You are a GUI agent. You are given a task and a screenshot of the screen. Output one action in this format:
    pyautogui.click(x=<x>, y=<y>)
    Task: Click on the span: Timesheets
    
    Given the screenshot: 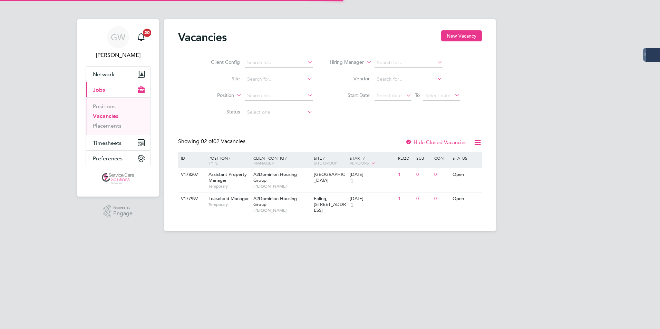 What is the action you would take?
    pyautogui.click(x=107, y=143)
    